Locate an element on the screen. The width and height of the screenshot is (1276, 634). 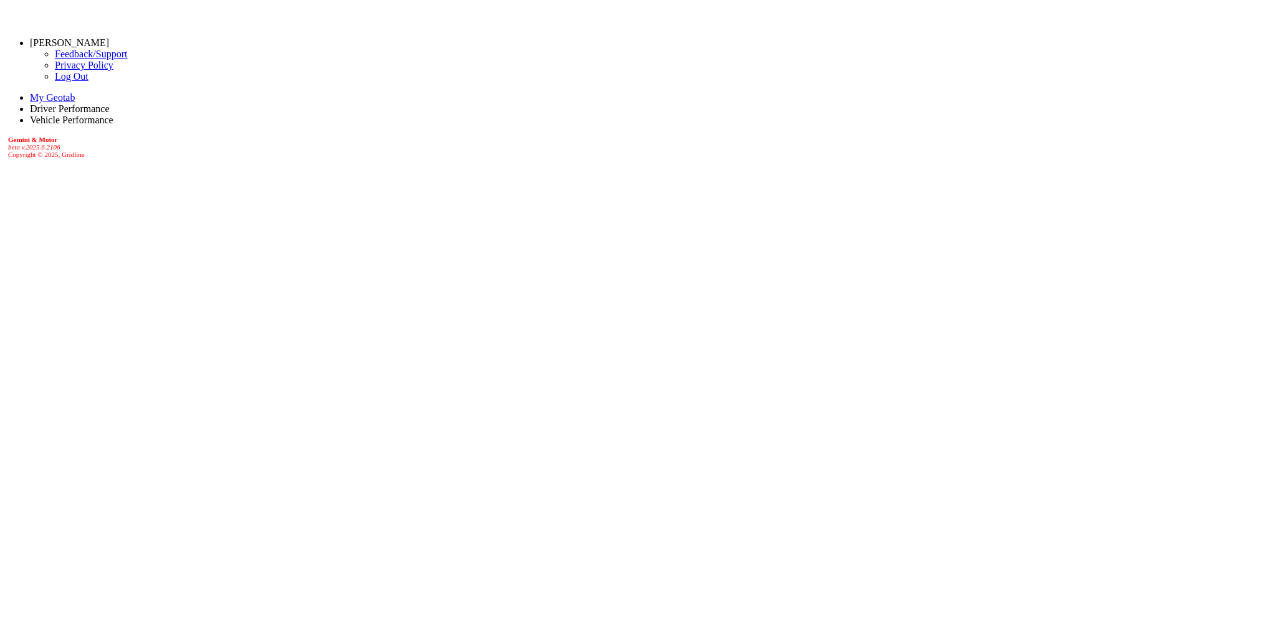
a: Driver Performance is located at coordinates (70, 108).